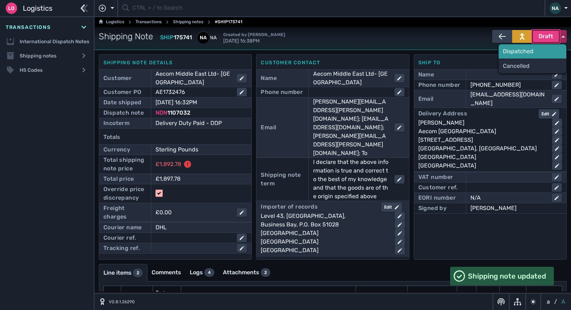  What do you see at coordinates (548, 301) in the screenshot?
I see `button: a` at bounding box center [548, 301].